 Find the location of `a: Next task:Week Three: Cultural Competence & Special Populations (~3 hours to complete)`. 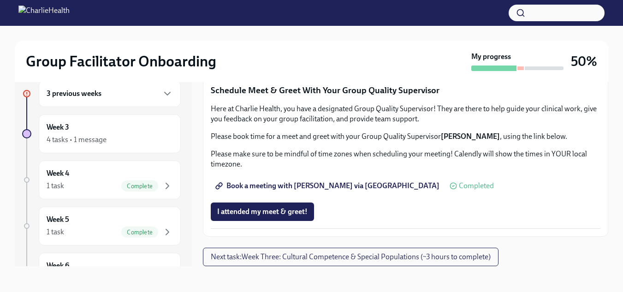

a: Next task:Week Three: Cultural Competence & Special Populations (~3 hours to complete) is located at coordinates (350, 257).